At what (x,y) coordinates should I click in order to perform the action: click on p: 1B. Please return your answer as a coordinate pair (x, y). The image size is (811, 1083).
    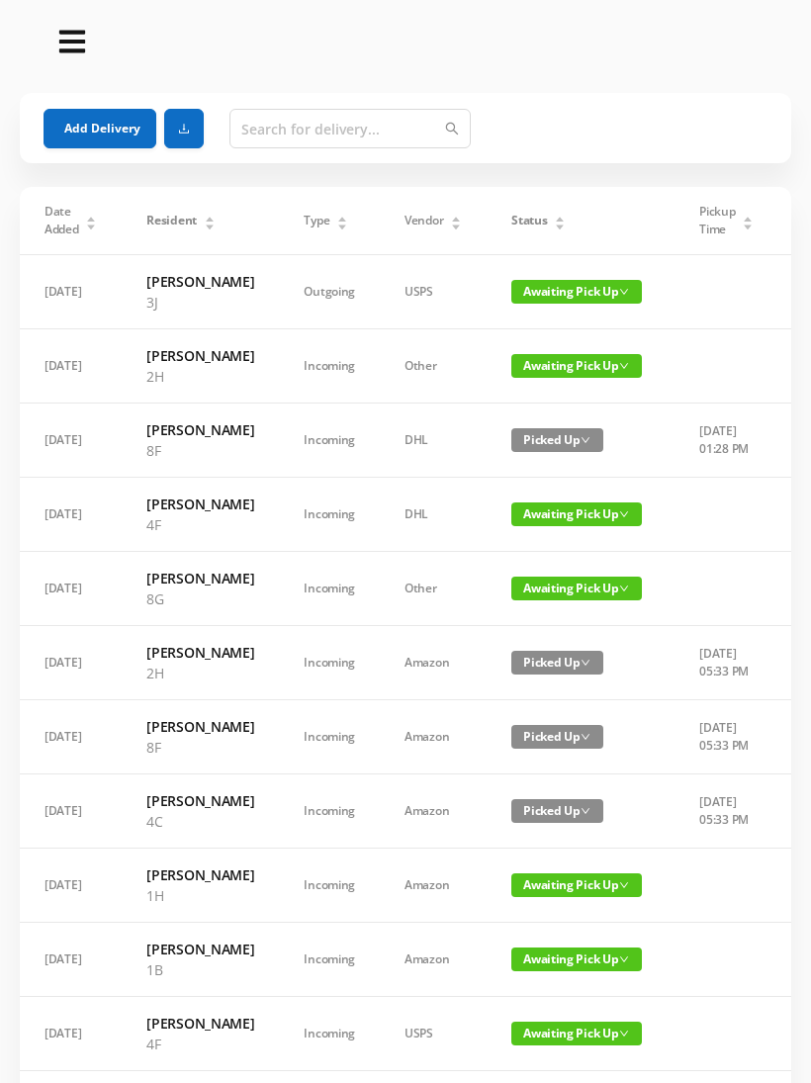
    Looking at the image, I should click on (200, 969).